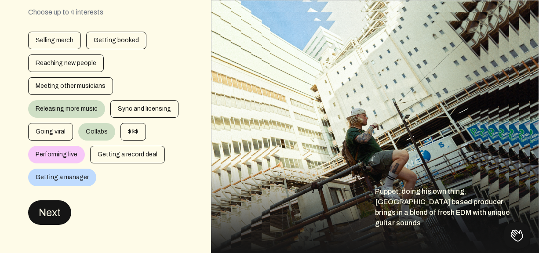 This screenshot has width=539, height=253. What do you see at coordinates (56, 155) in the screenshot?
I see `div: Performing live` at bounding box center [56, 155].